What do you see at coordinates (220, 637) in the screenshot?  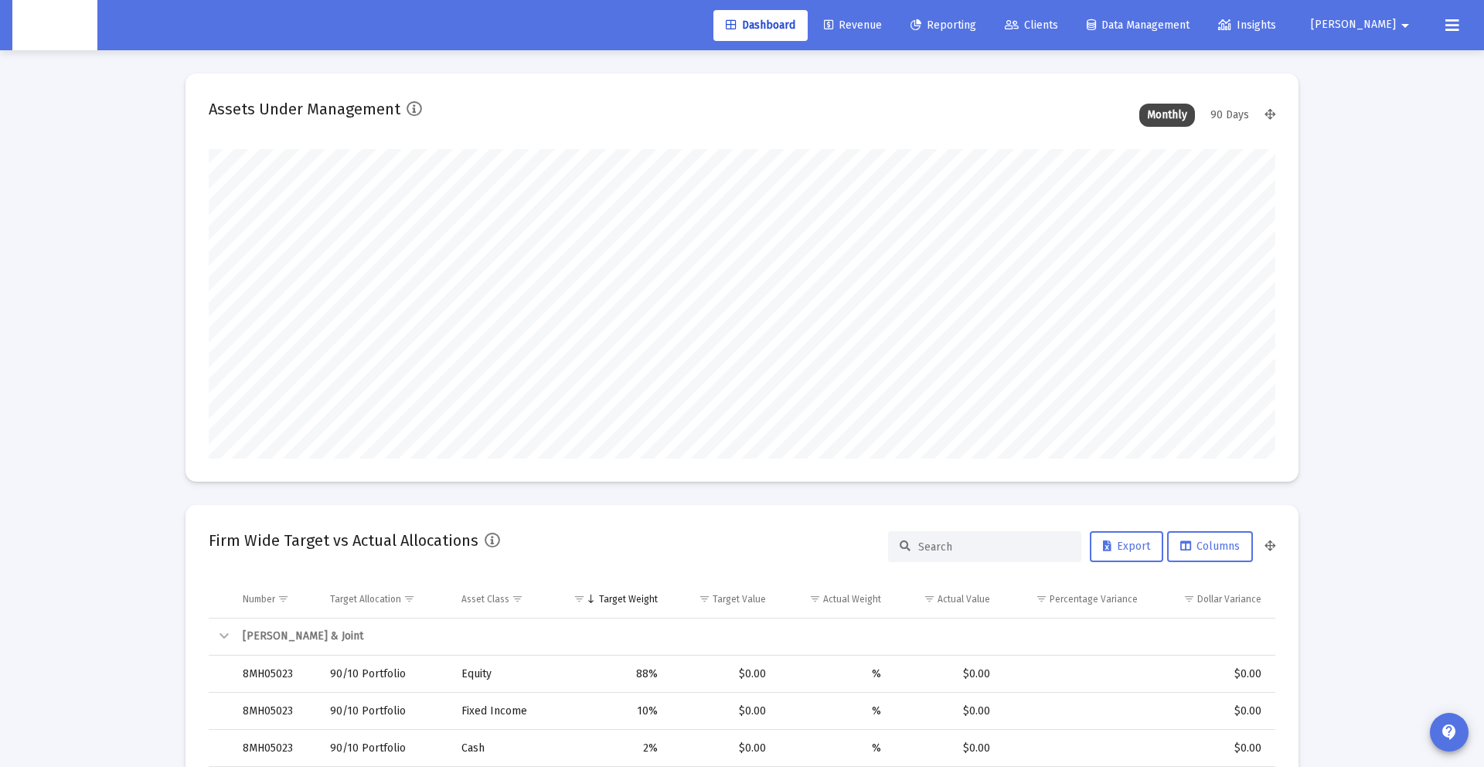 I see `td: Collapse` at bounding box center [220, 637].